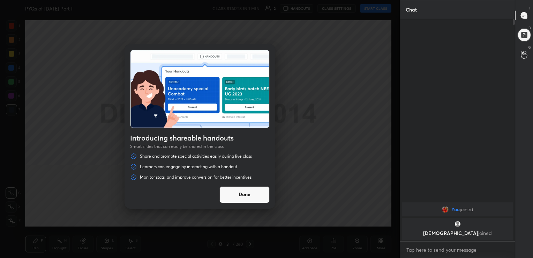 This screenshot has width=533, height=258. Describe the element at coordinates (200, 146) in the screenshot. I see `p: Smart slides that can easily be shared in the class` at that location.